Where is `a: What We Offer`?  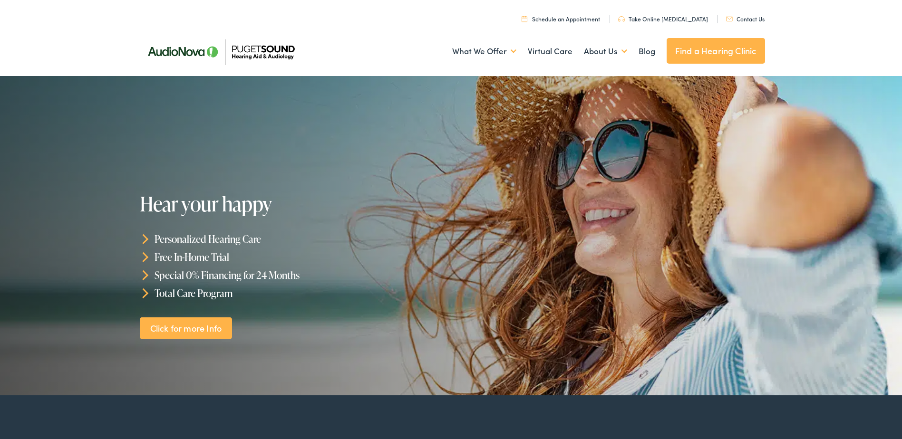
a: What We Offer is located at coordinates (484, 51).